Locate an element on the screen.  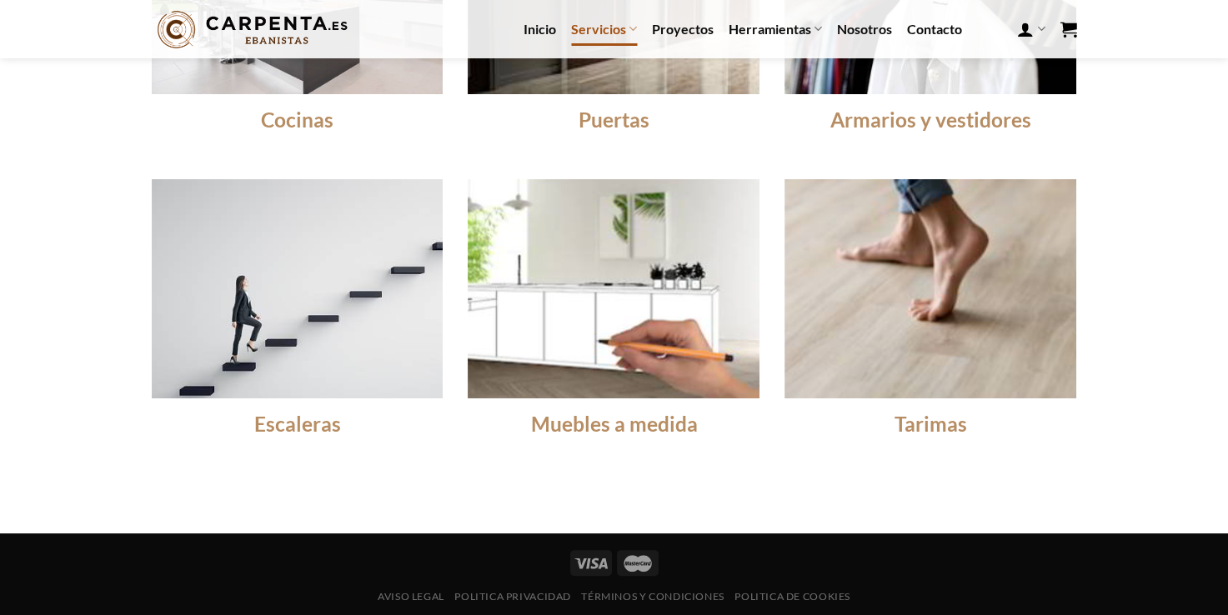
a: escalera peldaño madera carpintero ebanista is located at coordinates (298, 288).